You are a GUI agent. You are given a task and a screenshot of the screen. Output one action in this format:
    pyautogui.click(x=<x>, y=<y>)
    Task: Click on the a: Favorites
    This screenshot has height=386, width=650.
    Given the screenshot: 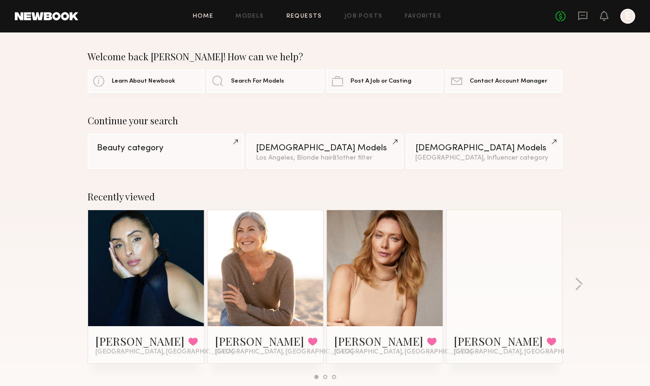 What is the action you would take?
    pyautogui.click(x=423, y=16)
    